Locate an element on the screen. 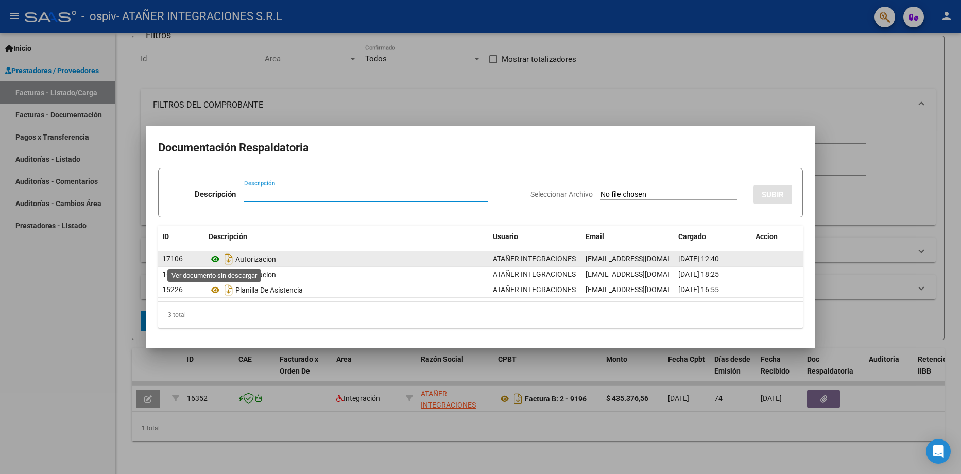 Image resolution: width=961 pixels, height=474 pixels. span: Email is located at coordinates (595, 236).